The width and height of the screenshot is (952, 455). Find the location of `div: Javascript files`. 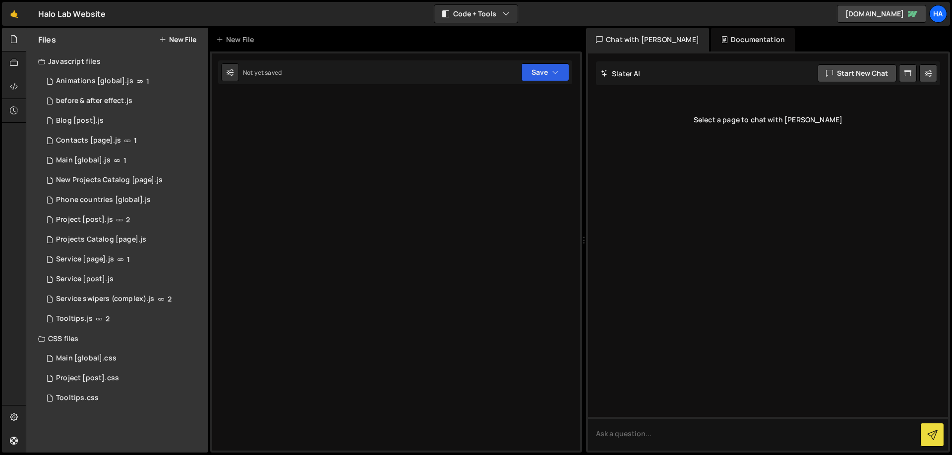

div: Javascript files is located at coordinates (117, 61).